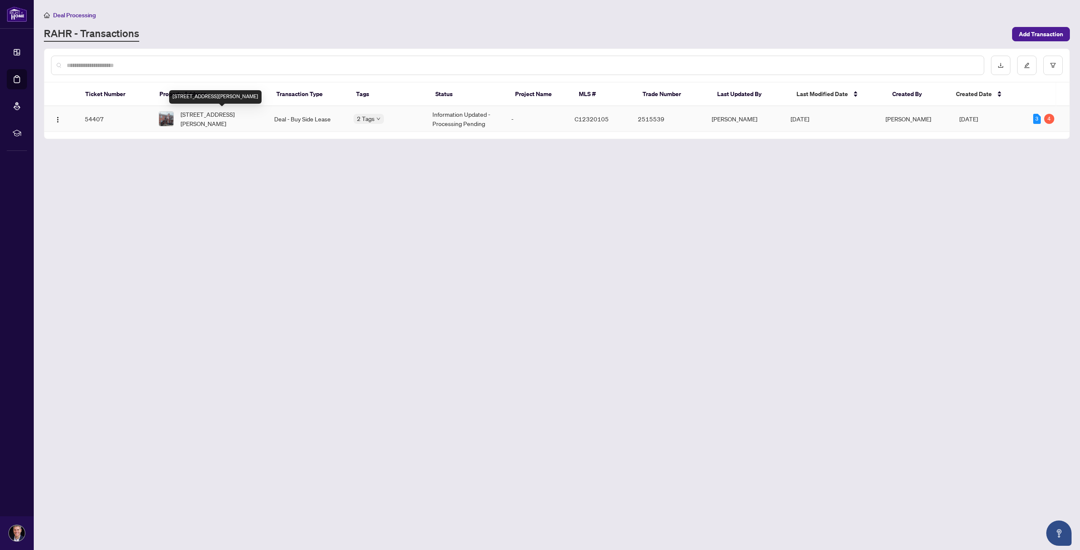  I want to click on button: filter, so click(1053, 65).